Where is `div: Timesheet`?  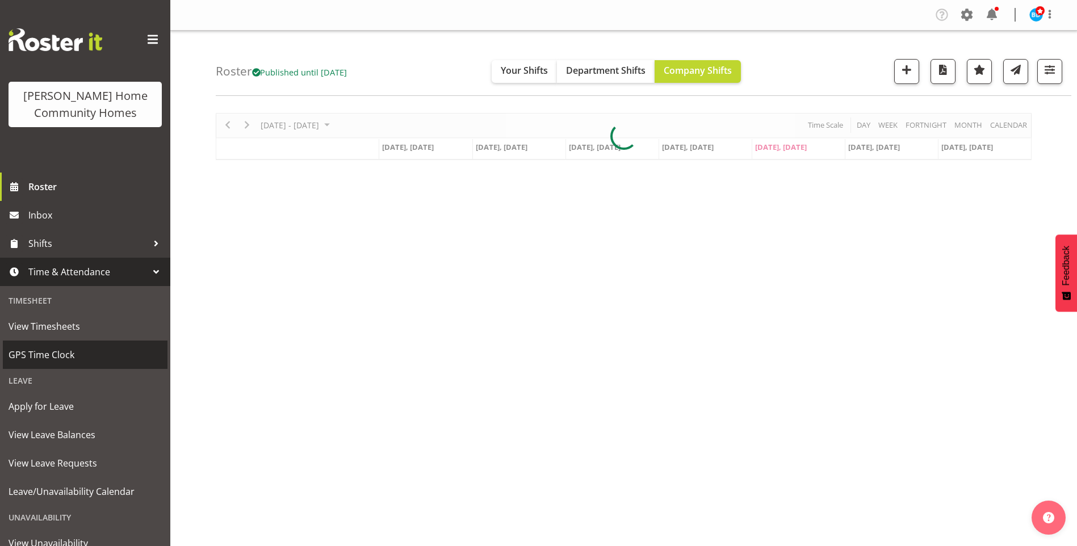 div: Timesheet is located at coordinates (85, 300).